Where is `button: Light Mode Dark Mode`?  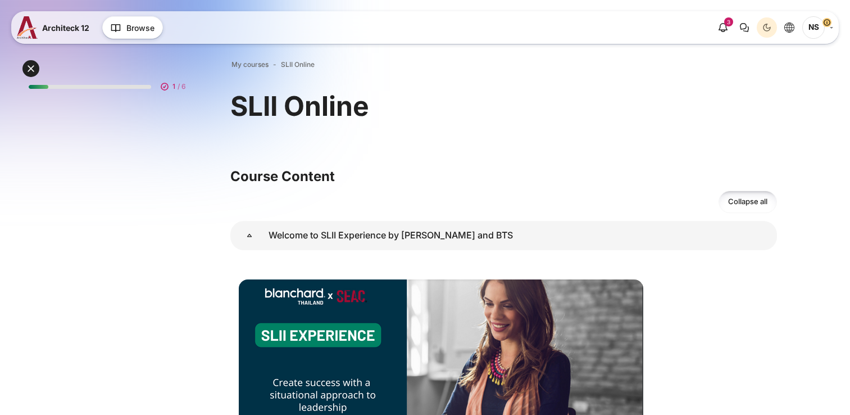 button: Light Mode Dark Mode is located at coordinates (767, 28).